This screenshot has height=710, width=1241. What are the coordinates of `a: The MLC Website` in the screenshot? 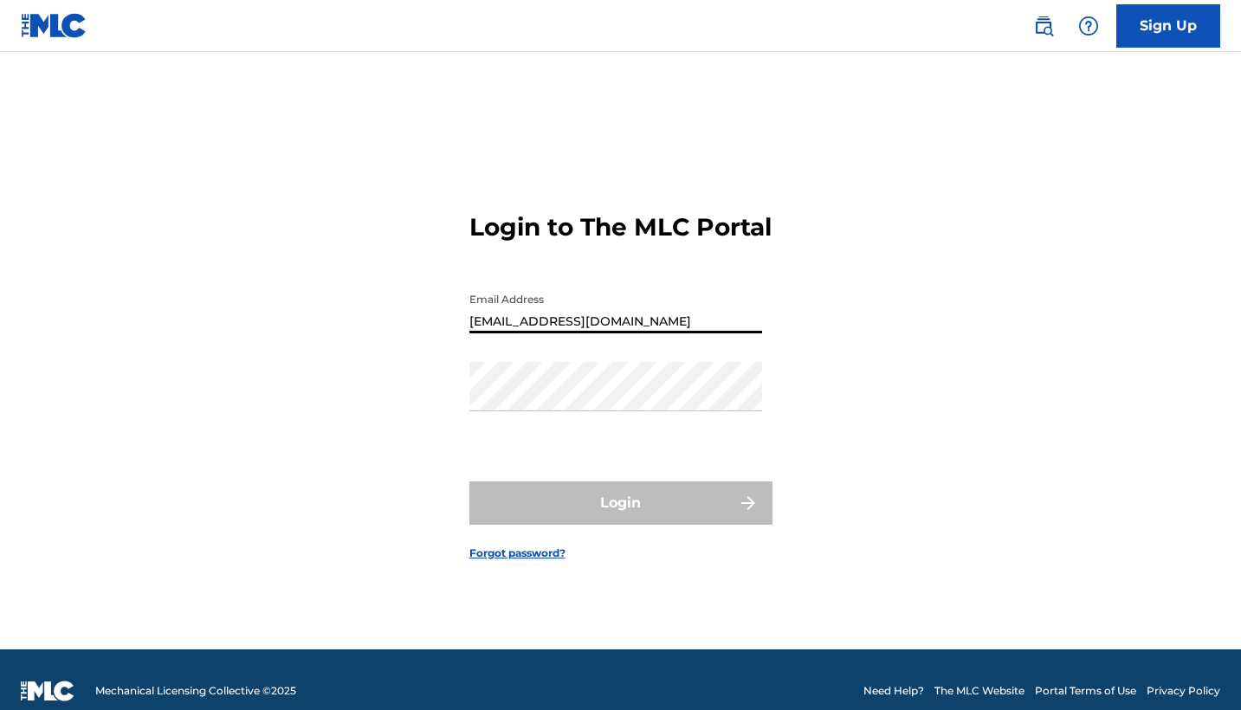 It's located at (979, 691).